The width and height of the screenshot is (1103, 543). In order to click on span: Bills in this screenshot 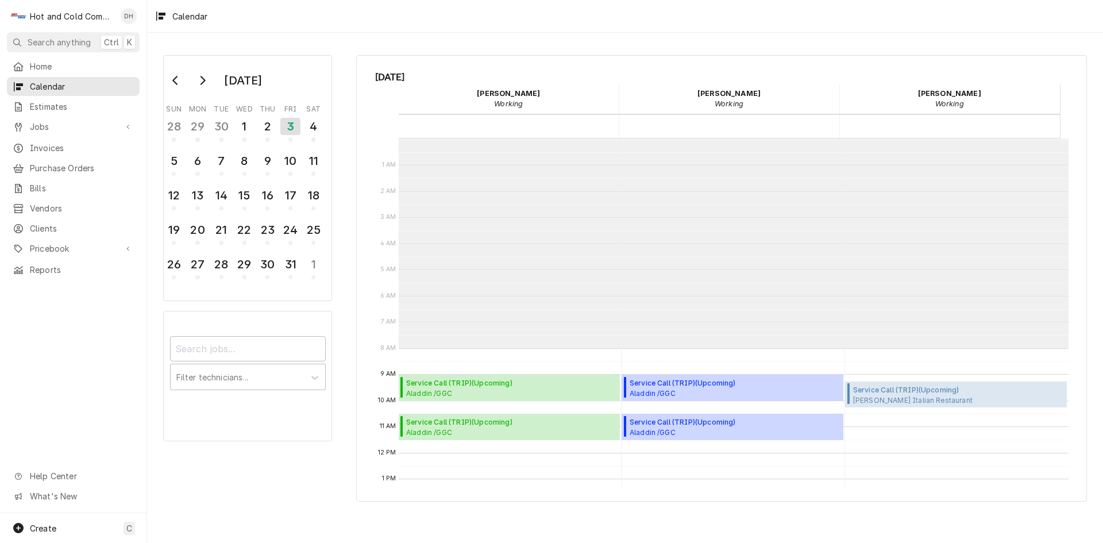, I will do `click(82, 188)`.